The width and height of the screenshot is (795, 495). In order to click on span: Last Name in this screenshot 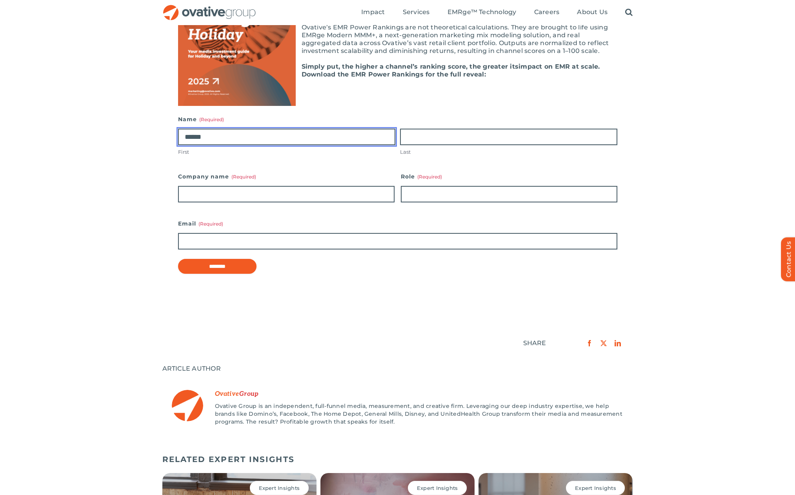, I will do `click(249, 394)`.